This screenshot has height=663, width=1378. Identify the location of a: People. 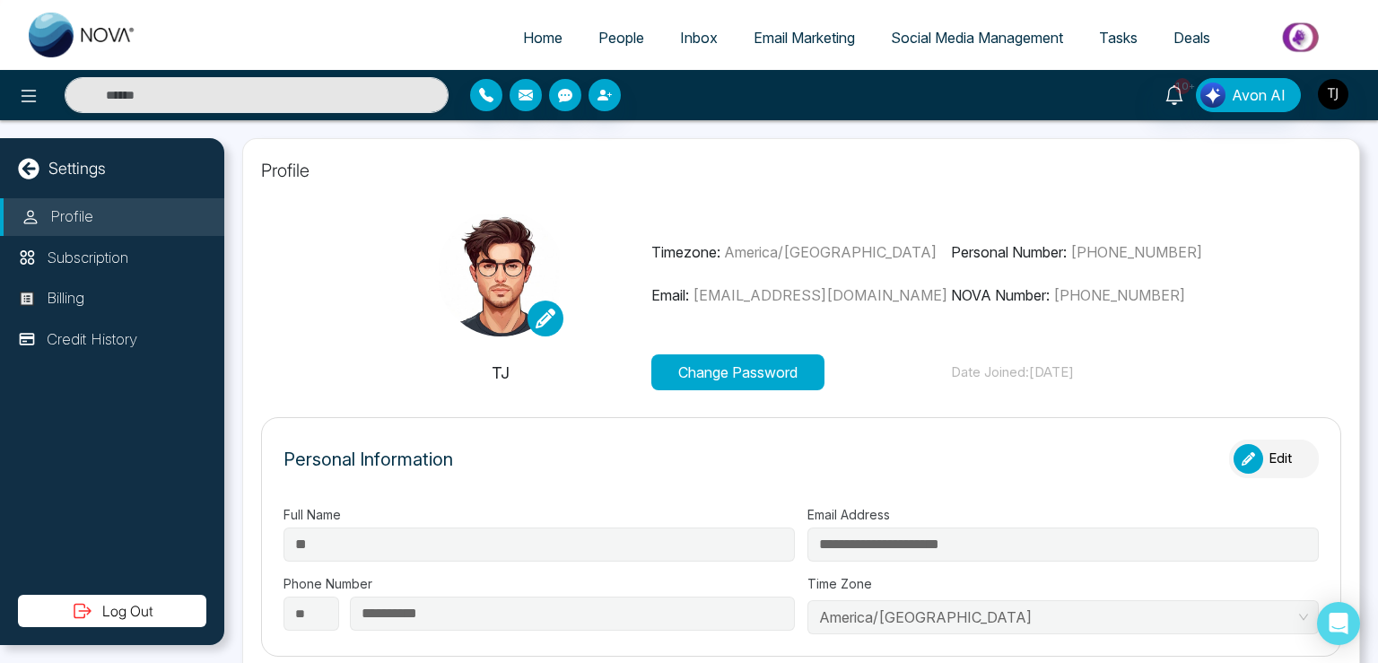
(621, 38).